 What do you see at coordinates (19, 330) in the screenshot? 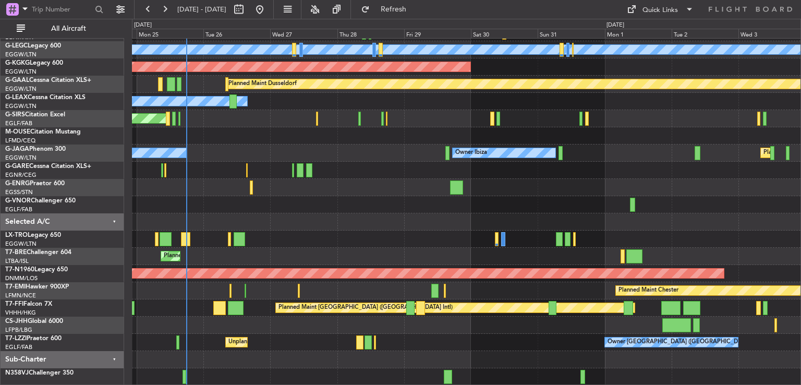
I see `a: LFPB/LBG` at bounding box center [19, 330].